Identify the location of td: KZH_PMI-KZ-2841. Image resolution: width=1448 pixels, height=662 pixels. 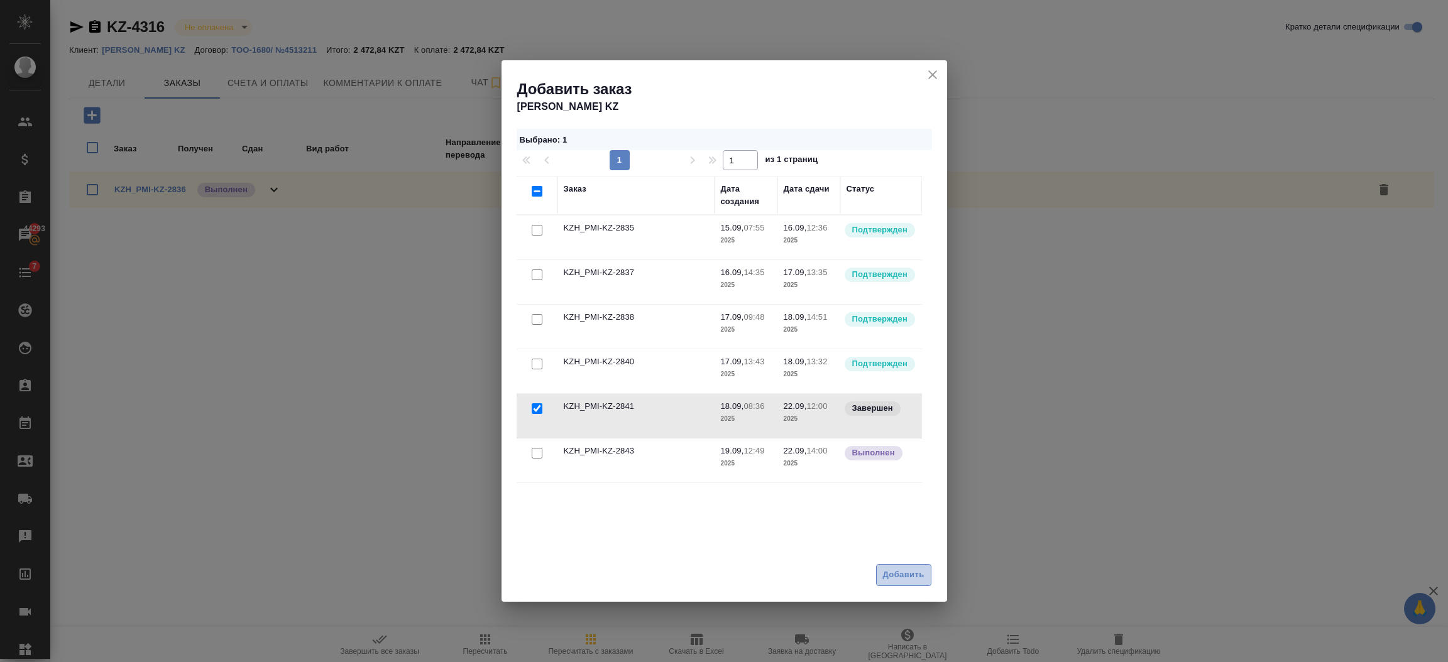
(636, 416).